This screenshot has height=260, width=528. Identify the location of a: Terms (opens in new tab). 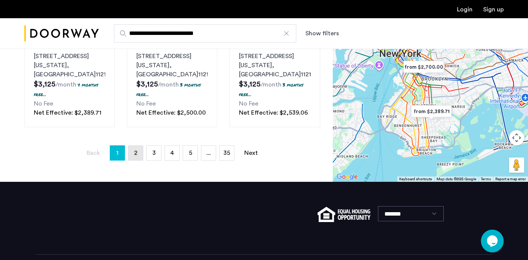
(485, 179).